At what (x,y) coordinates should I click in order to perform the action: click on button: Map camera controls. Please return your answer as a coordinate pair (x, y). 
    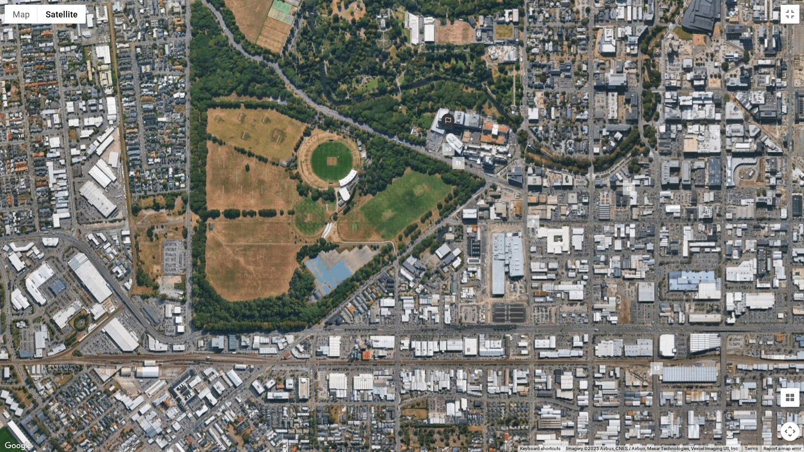
    Looking at the image, I should click on (790, 432).